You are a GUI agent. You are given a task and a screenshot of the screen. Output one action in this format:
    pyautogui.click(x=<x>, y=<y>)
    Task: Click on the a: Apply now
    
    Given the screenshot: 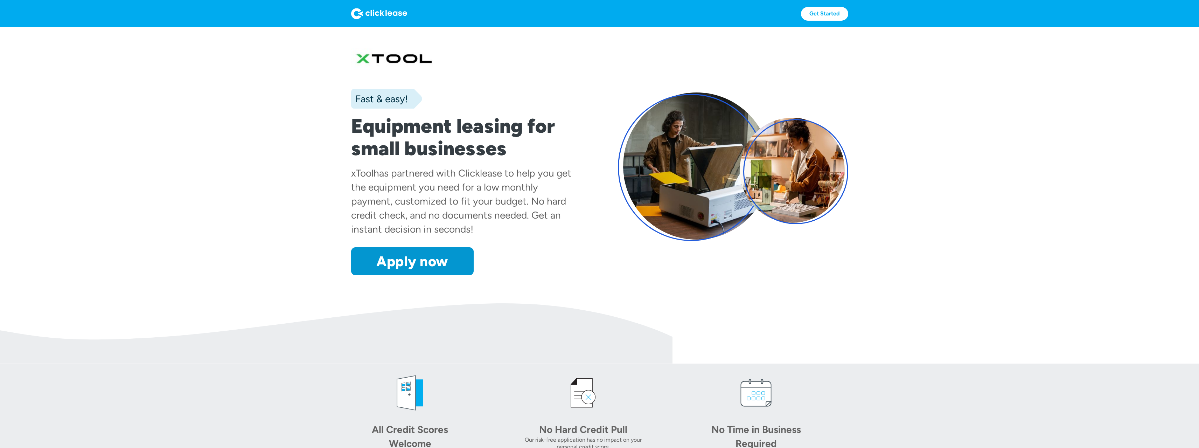 What is the action you would take?
    pyautogui.click(x=412, y=261)
    